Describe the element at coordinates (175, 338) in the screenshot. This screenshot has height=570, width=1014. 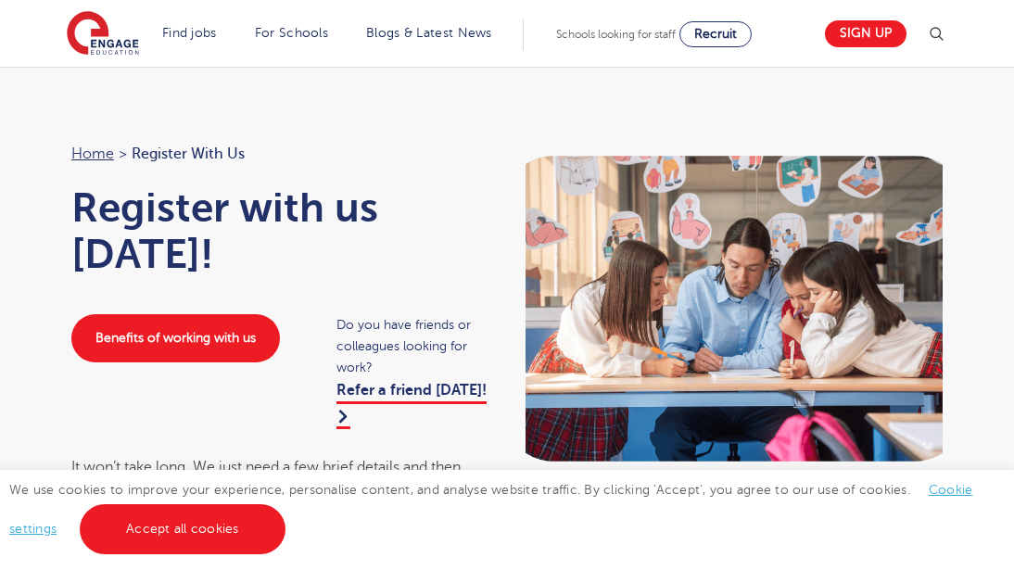
I see `a: Benefits of working with us` at that location.